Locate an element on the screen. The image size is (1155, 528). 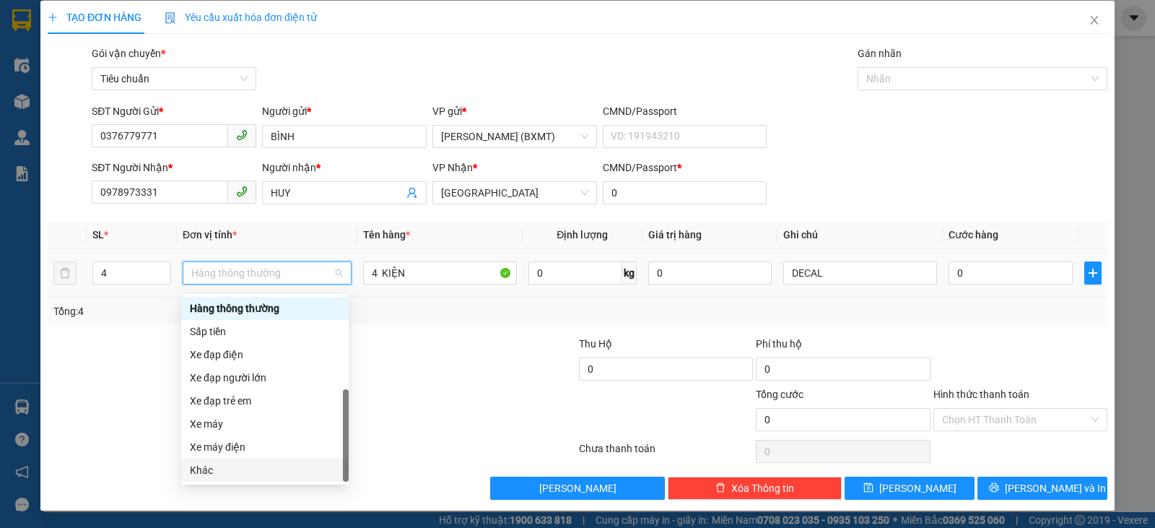
div: Xe đạp người lớn is located at coordinates (265, 377).